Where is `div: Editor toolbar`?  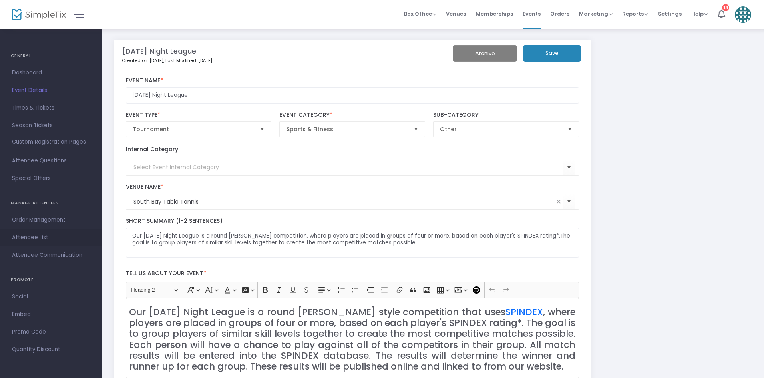
div: Editor toolbar is located at coordinates (352, 290).